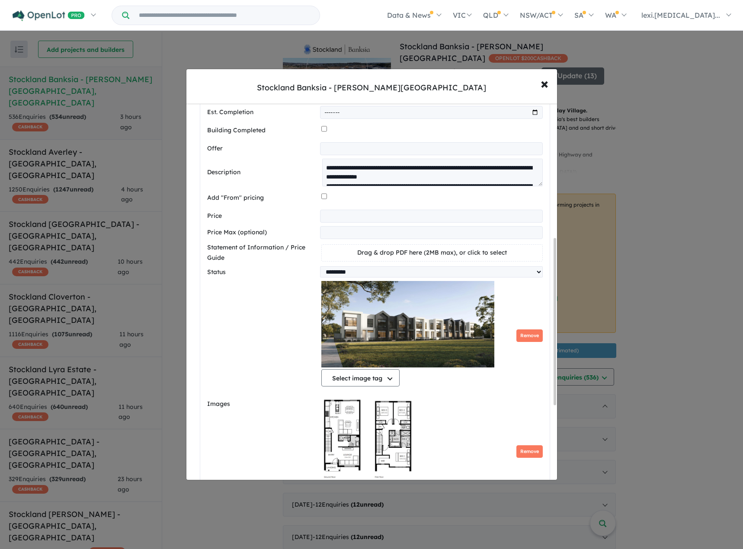 This screenshot has height=549, width=743. What do you see at coordinates (432, 252) in the screenshot?
I see `span: Drag & drop PDF here (2MB max), or click to select` at bounding box center [432, 252].